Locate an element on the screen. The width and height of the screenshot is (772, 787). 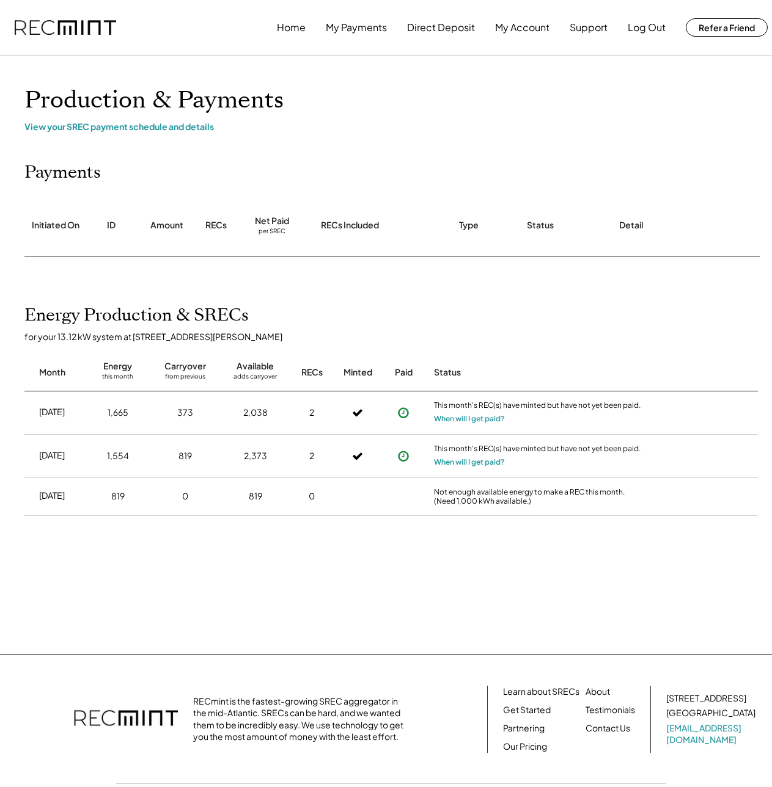
div: Minted is located at coordinates (357, 373).